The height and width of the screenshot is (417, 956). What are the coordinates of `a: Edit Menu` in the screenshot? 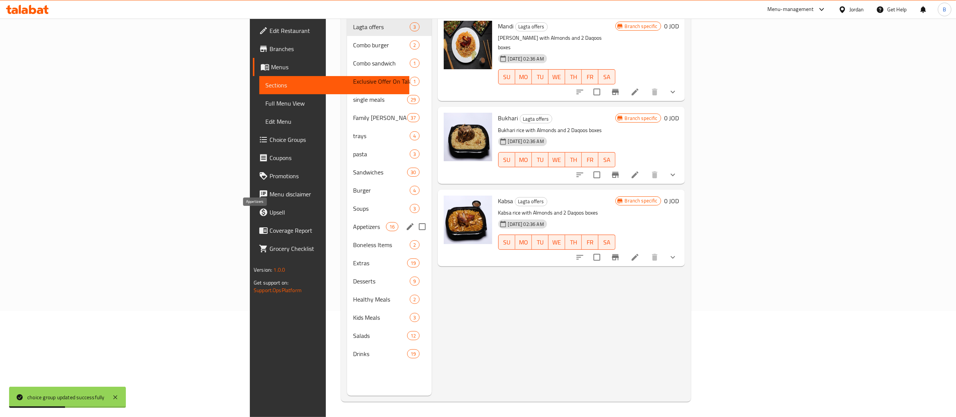 It's located at (334, 121).